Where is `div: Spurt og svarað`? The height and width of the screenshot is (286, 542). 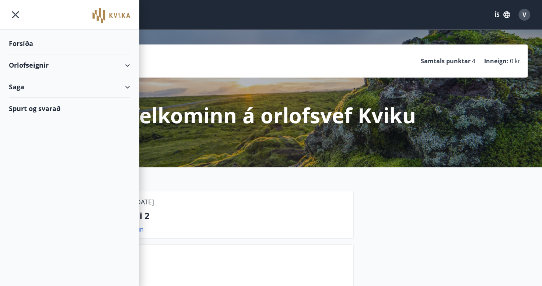
div: Spurt og svarað is located at coordinates (69, 109).